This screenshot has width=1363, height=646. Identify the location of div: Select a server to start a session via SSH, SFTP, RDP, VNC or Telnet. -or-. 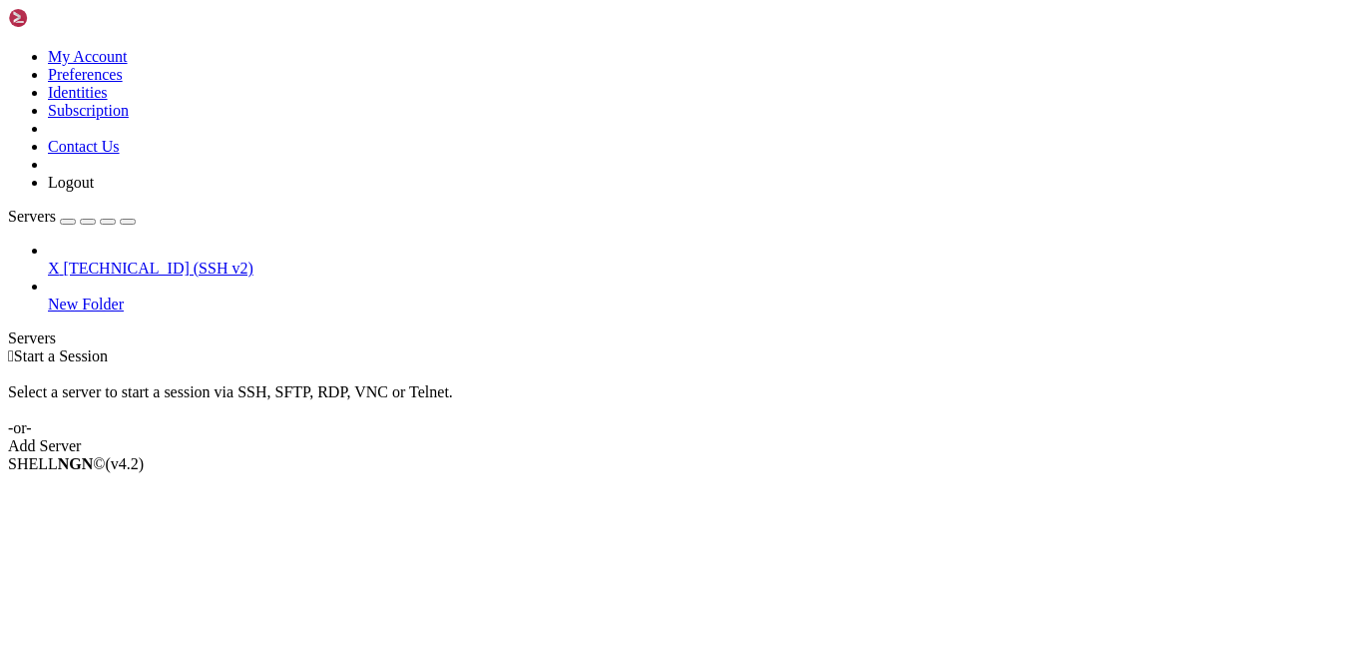
(681, 401).